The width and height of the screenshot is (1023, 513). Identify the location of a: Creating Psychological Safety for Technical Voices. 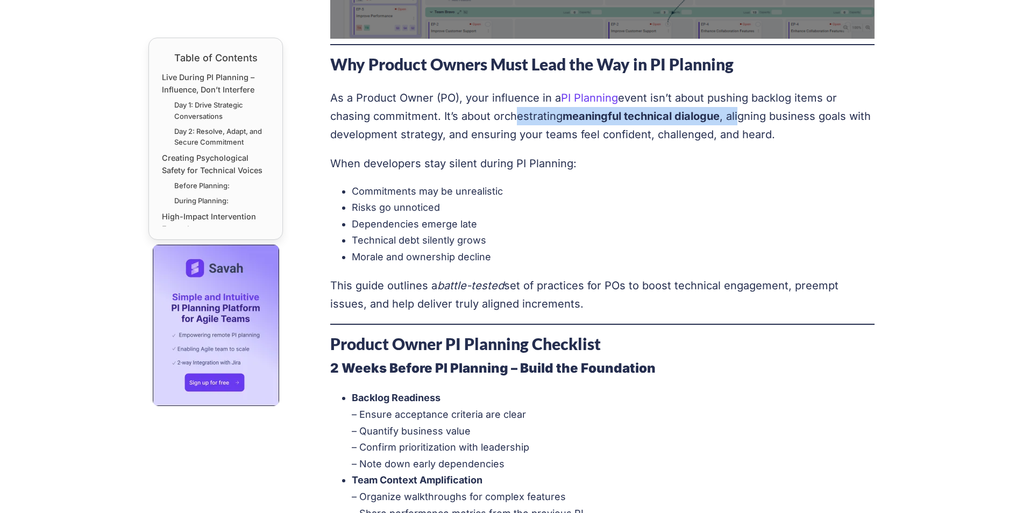
(216, 164).